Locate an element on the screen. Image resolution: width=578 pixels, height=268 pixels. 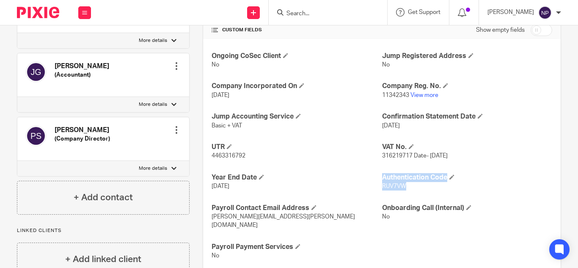
h5: (Company Director) is located at coordinates (82, 139).